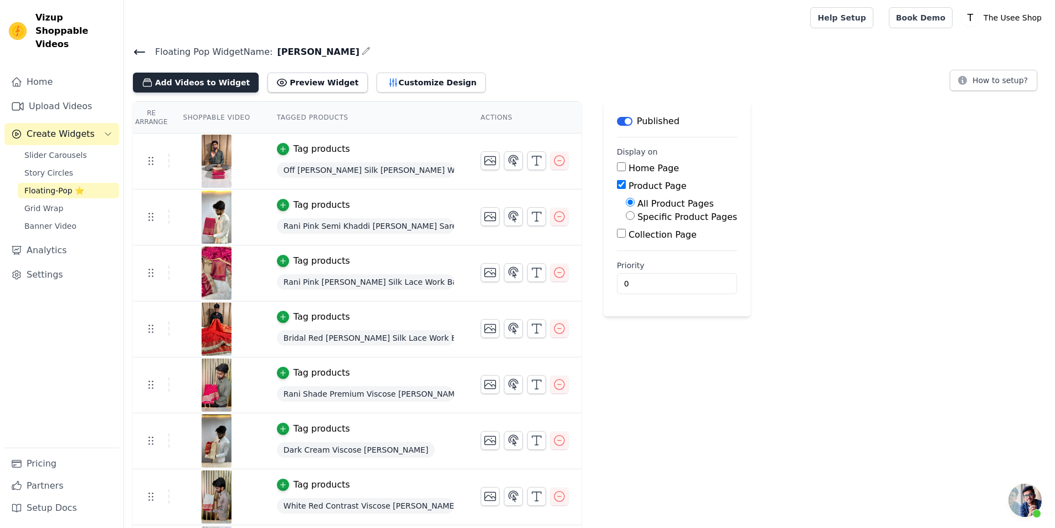 The width and height of the screenshot is (1055, 528). Describe the element at coordinates (317, 83) in the screenshot. I see `button: Preview Widget` at that location.